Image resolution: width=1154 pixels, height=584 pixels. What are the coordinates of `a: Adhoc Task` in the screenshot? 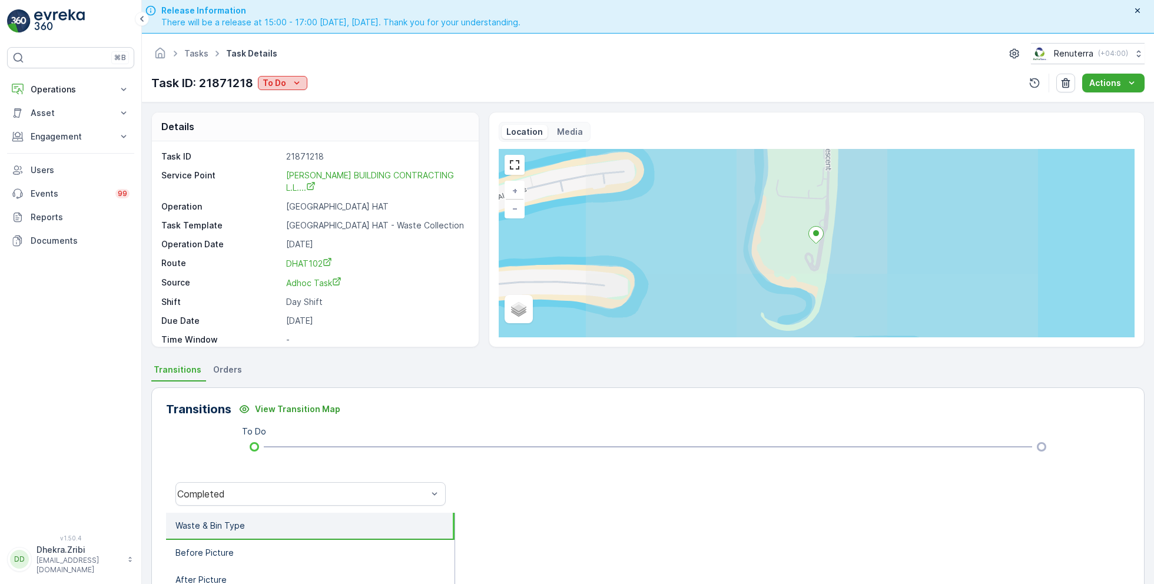 It's located at (376, 283).